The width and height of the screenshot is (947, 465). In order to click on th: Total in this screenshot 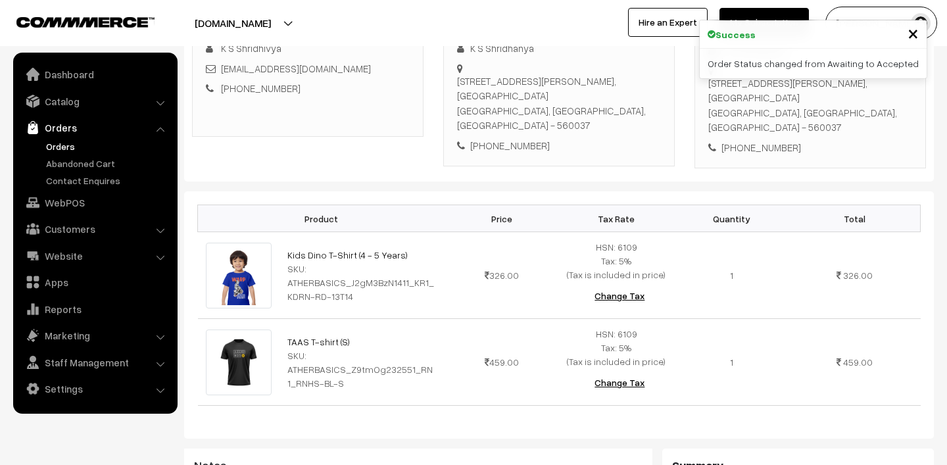, I will do `click(855, 218)`.